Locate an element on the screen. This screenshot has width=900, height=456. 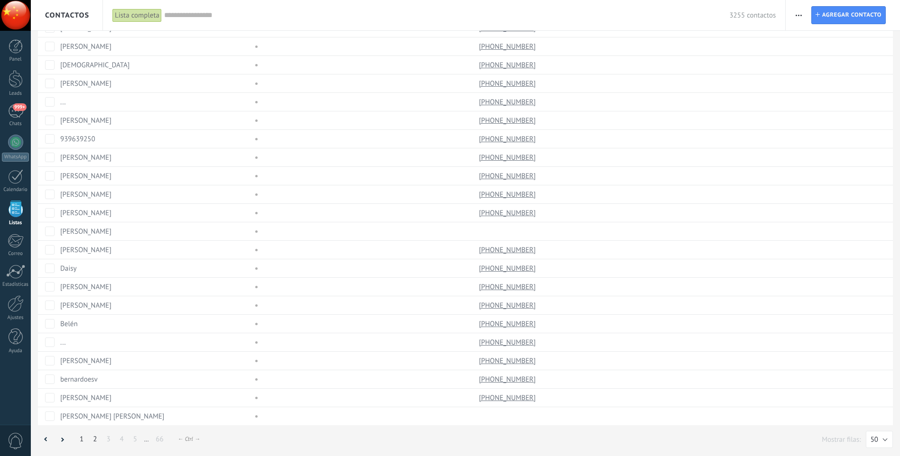
div: Correo is located at coordinates (16, 254).